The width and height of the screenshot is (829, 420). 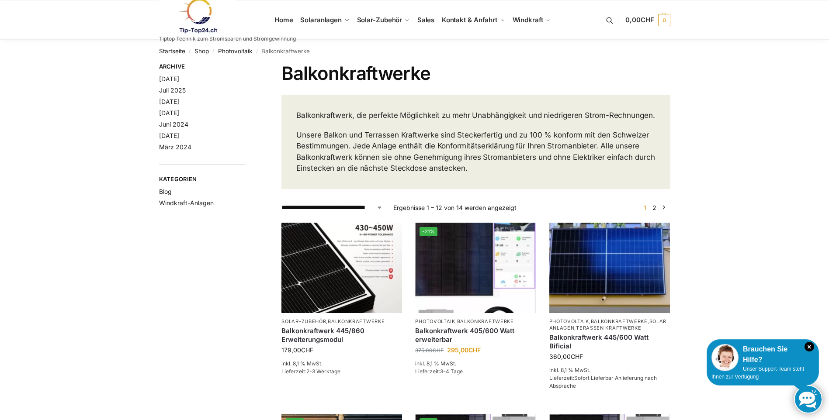 What do you see at coordinates (609, 268) in the screenshot?
I see `img: Solaranlage für den kleinen Balkon` at bounding box center [609, 268].